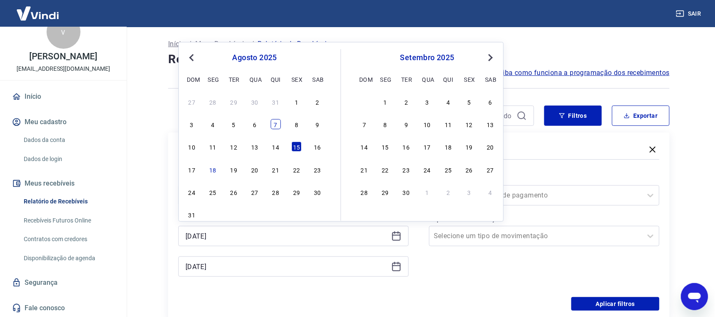  I want to click on div: Choose terça-feira, 26 de agosto de 2025, so click(234, 192).